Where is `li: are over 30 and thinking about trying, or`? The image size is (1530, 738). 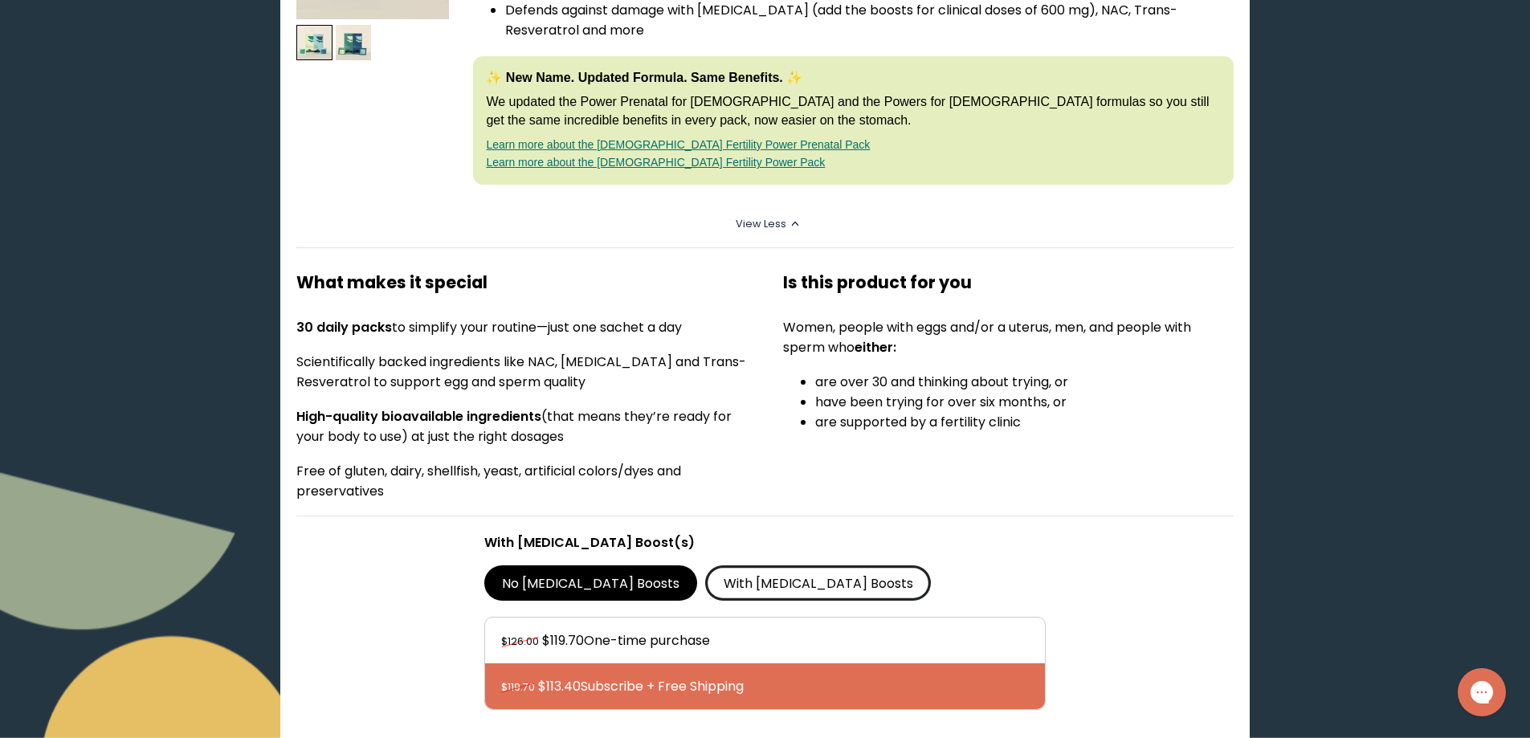 li: are over 30 and thinking about trying, or is located at coordinates (1024, 382).